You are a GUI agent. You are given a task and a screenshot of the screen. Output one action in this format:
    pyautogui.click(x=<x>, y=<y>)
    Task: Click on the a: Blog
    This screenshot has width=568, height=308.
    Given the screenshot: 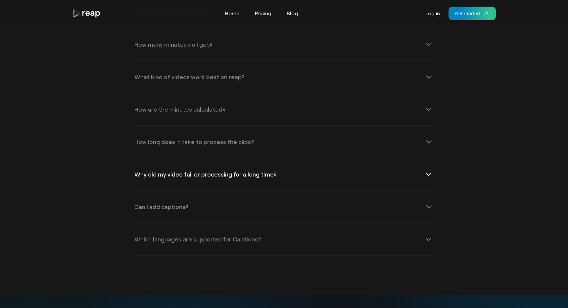 What is the action you would take?
    pyautogui.click(x=292, y=13)
    